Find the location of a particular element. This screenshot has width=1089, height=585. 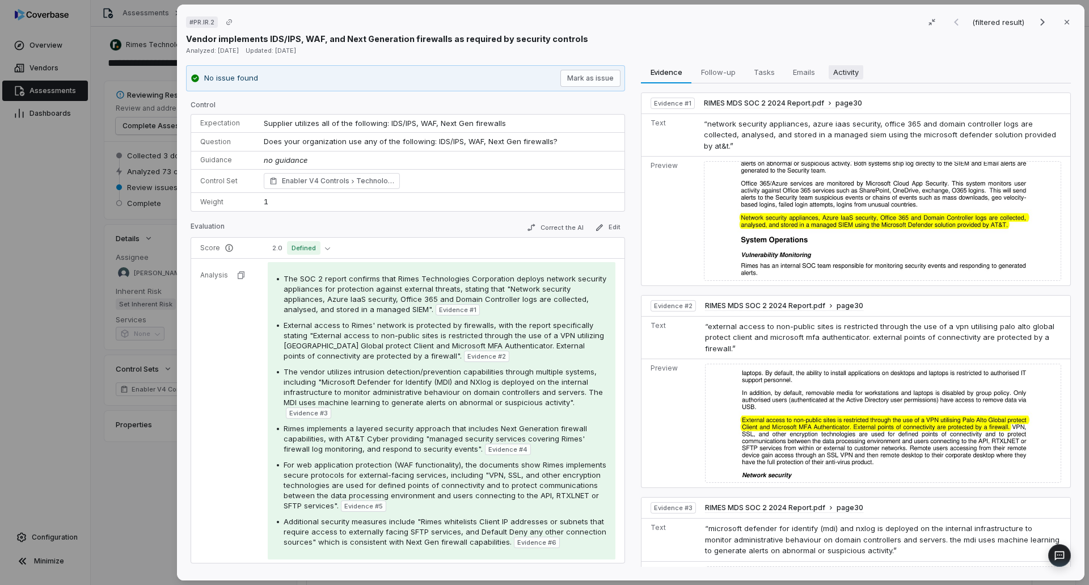

img: 4298352047fa46e9991236e4bbf128c6_original.jpg_w1200.jpg is located at coordinates (883, 423).